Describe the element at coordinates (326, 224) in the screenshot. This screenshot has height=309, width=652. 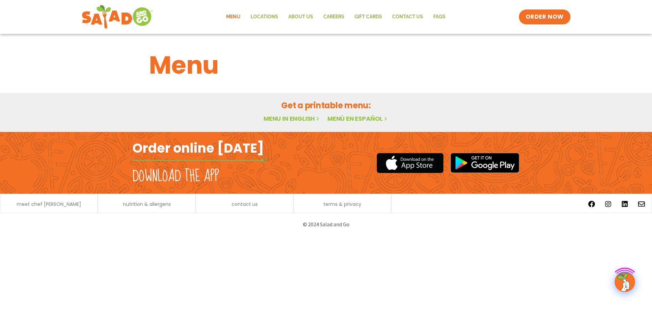
I see `p: © 2024 Salad and Go` at that location.